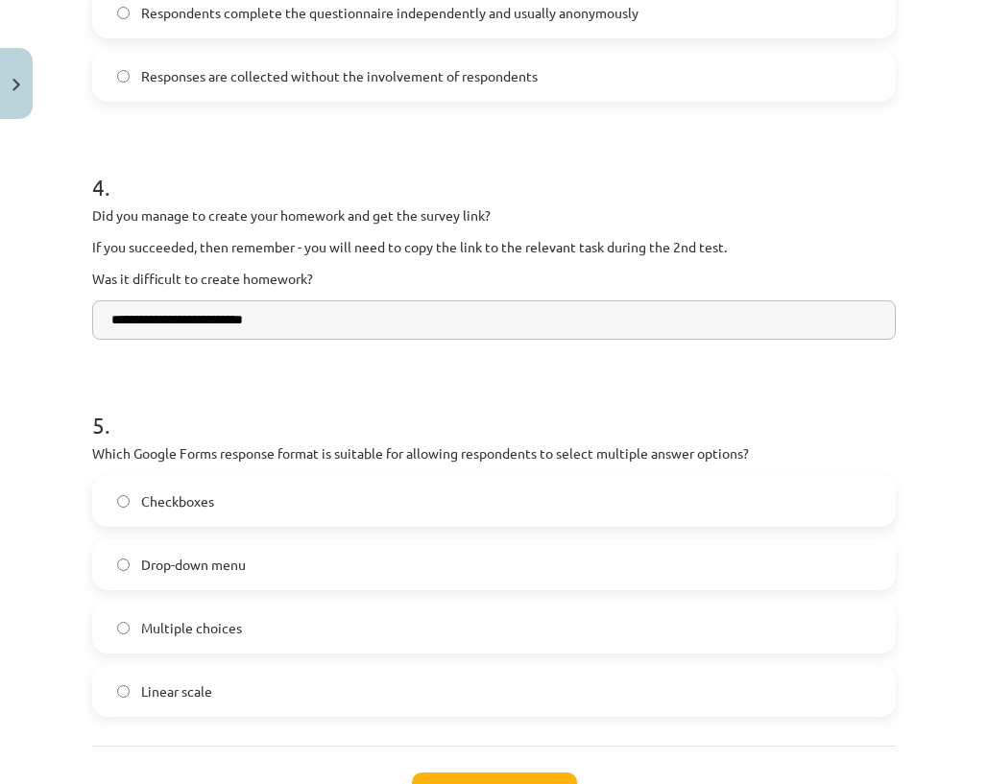  Describe the element at coordinates (123, 565) in the screenshot. I see `input: Drop-down menu` at that location.